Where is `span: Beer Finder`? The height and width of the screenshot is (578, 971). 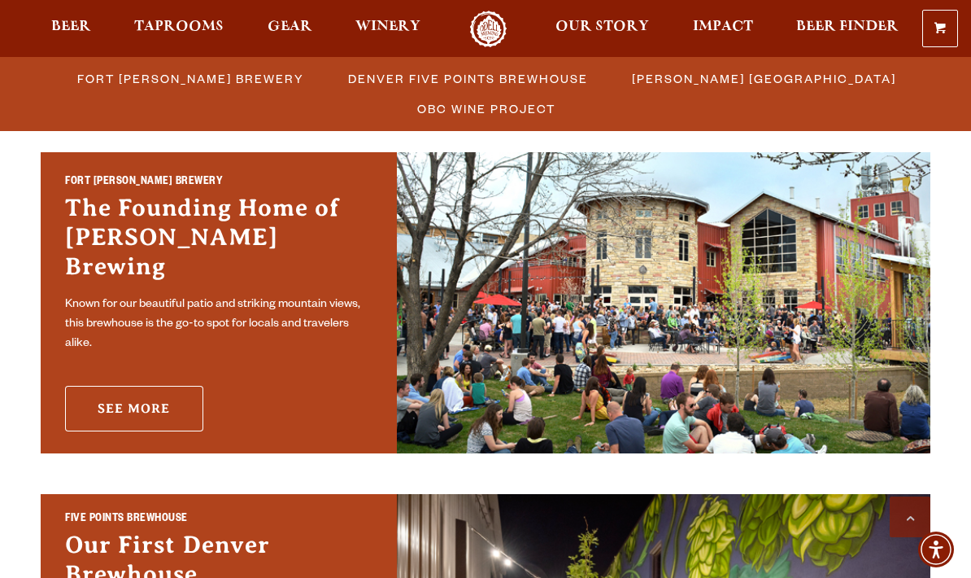 span: Beer Finder is located at coordinates (848, 27).